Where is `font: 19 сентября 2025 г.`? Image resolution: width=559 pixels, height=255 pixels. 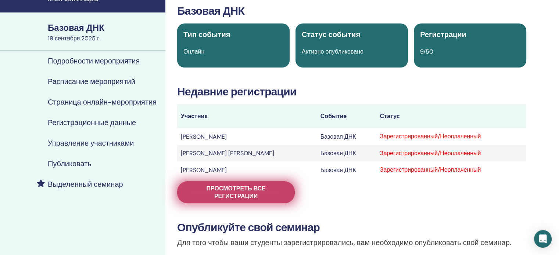
font: 19 сентября 2025 г. is located at coordinates (74, 38).